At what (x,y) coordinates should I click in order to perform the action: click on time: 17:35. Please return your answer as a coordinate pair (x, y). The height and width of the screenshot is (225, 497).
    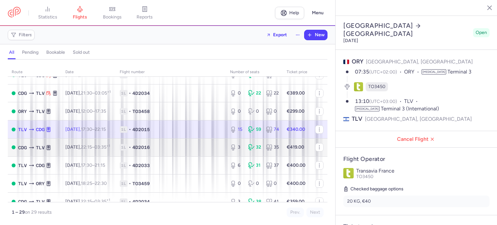
    Looking at the image, I should click on (101, 111).